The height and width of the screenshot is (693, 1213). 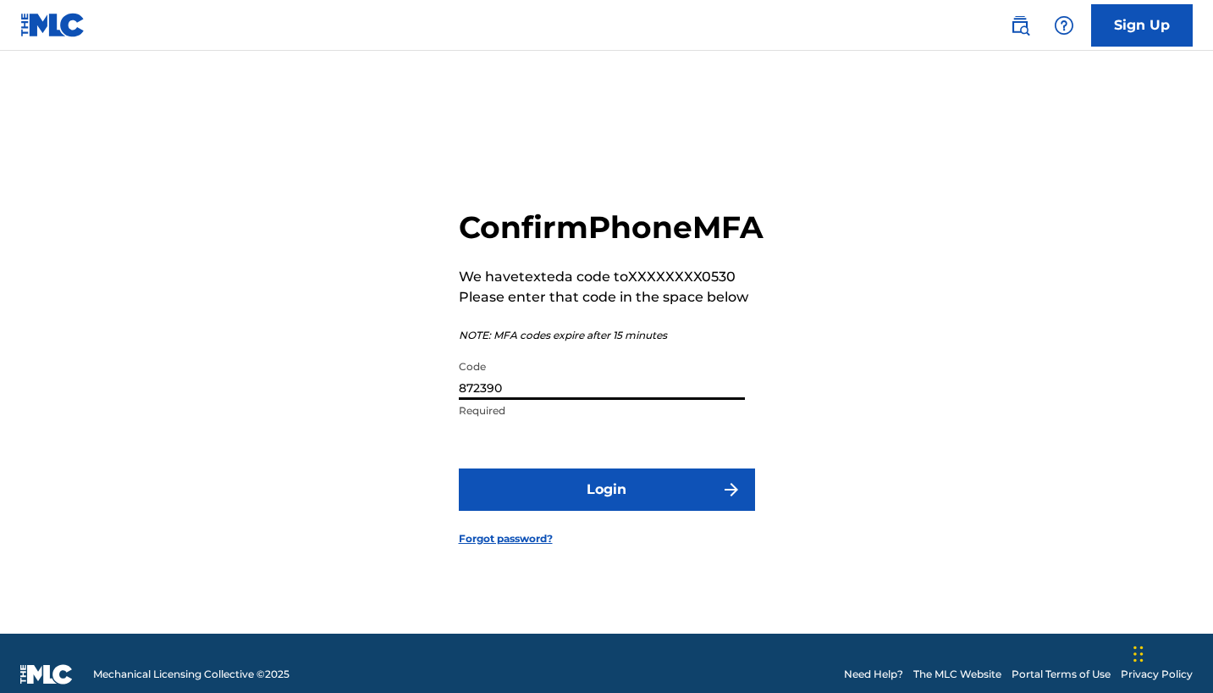 I want to click on a: The MLC Website, so click(x=958, y=674).